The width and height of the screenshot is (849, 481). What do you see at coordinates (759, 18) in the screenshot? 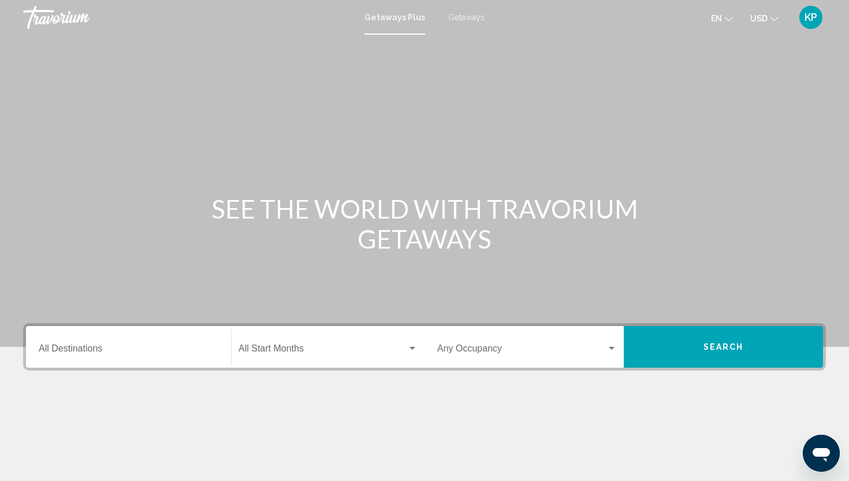
I see `span: USD` at bounding box center [759, 18].